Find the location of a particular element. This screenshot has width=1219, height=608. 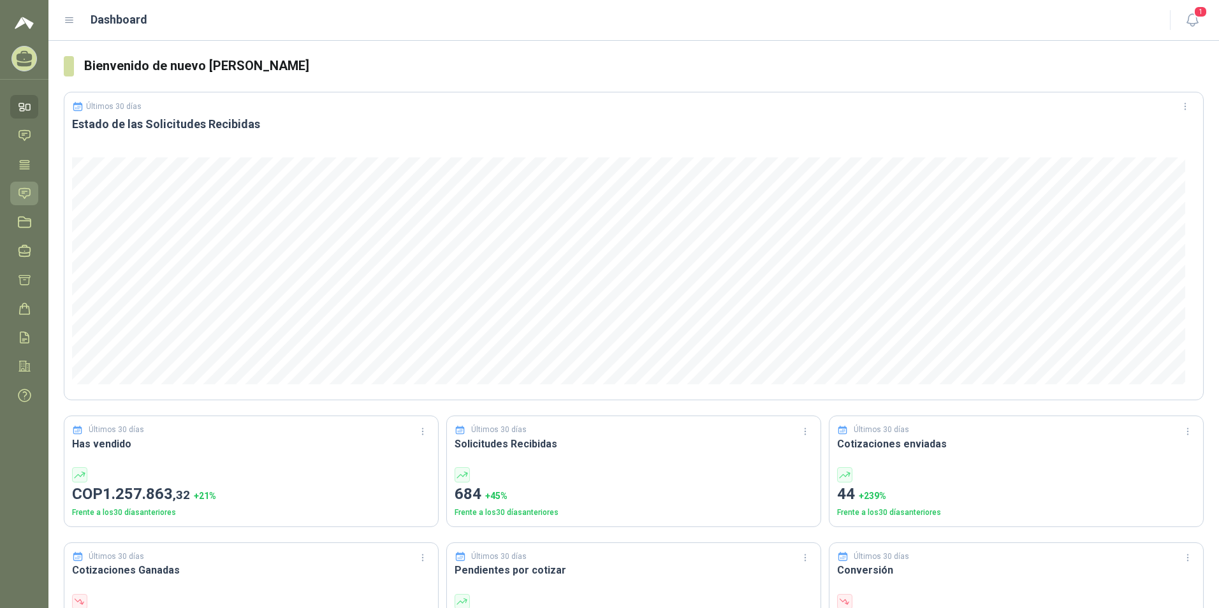

h3: Solicitudes Recibidas is located at coordinates (634, 444).